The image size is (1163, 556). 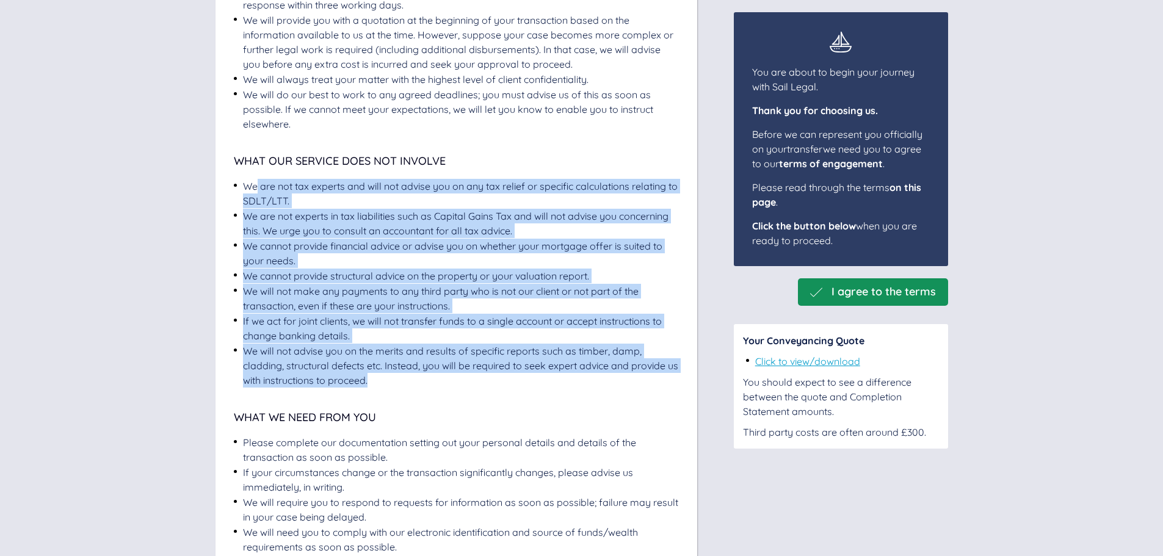 I want to click on span: terms of engagement, so click(x=831, y=164).